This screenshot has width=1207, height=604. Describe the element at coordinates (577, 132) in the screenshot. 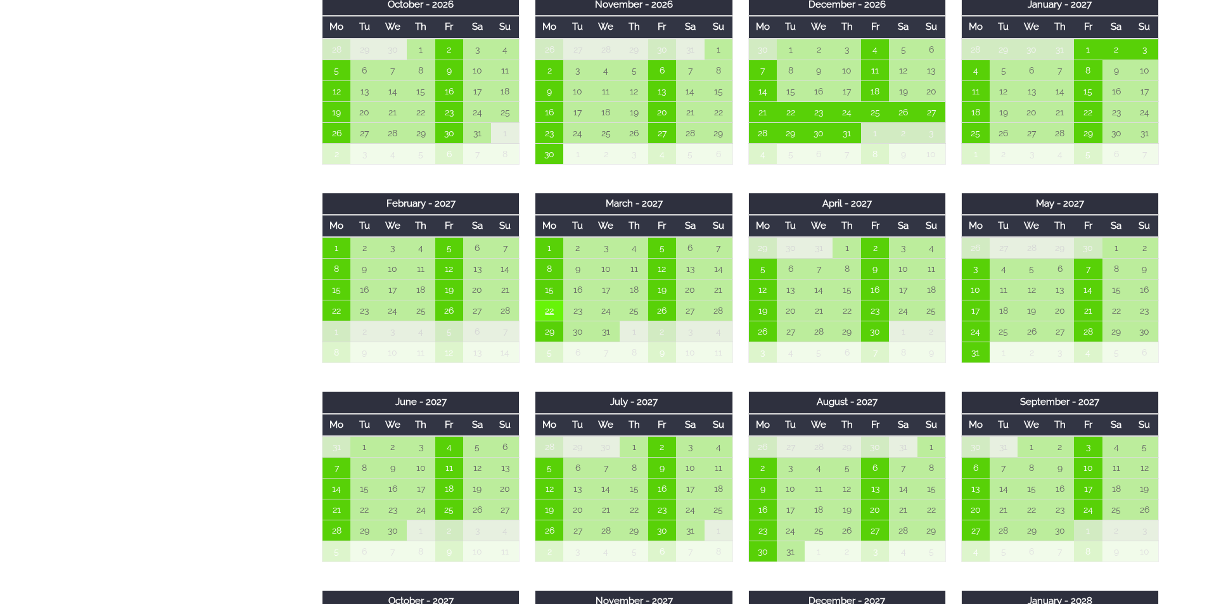

I see `td: 24` at that location.